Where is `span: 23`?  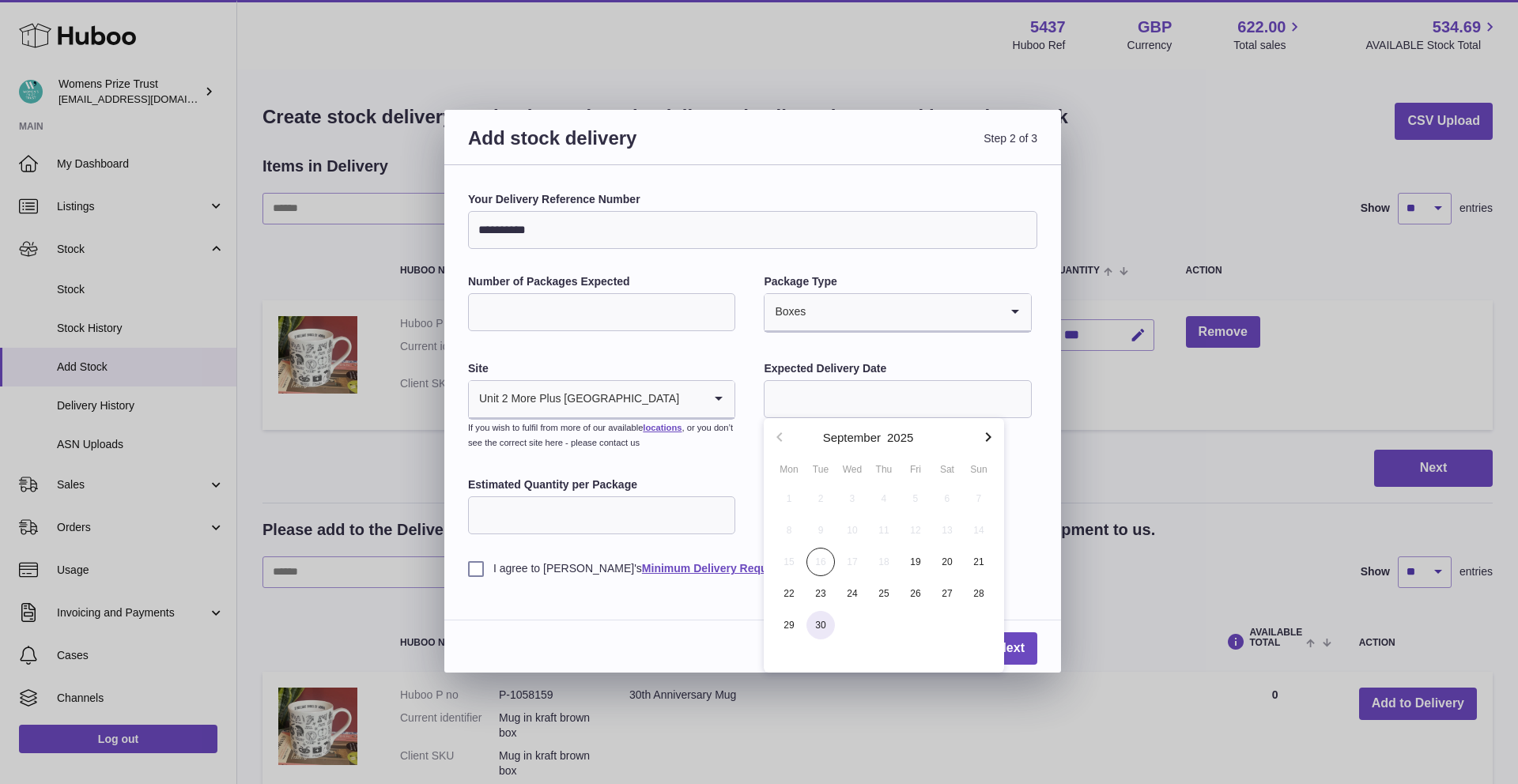
span: 23 is located at coordinates (820, 593).